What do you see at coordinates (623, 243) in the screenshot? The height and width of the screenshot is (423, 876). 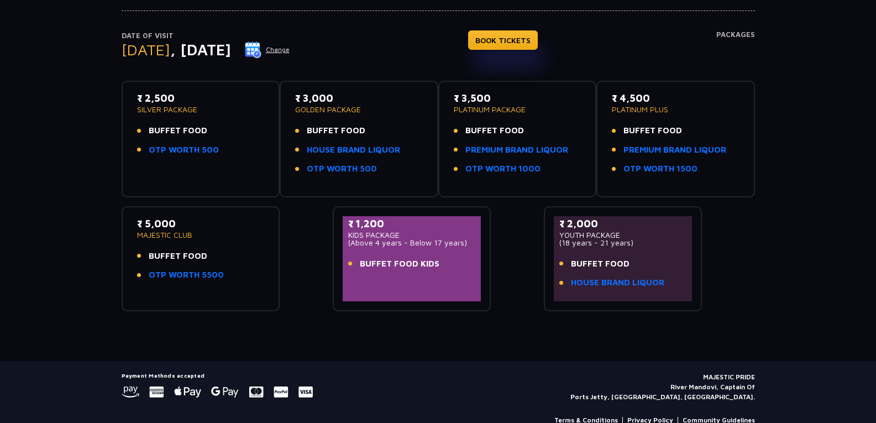 I see `p: (18 years - 21 years)` at bounding box center [623, 243].